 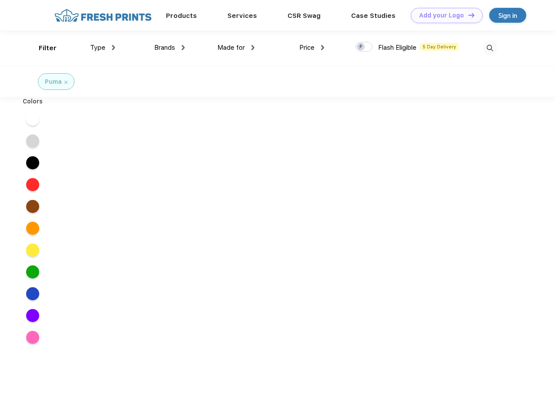 I want to click on a: CSR Swag, so click(x=304, y=16).